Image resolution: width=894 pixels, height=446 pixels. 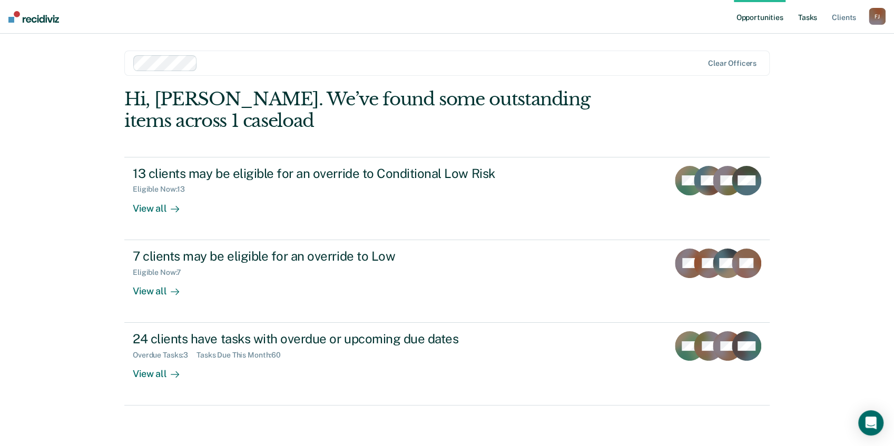 I want to click on div: Open Intercom Messenger, so click(x=871, y=423).